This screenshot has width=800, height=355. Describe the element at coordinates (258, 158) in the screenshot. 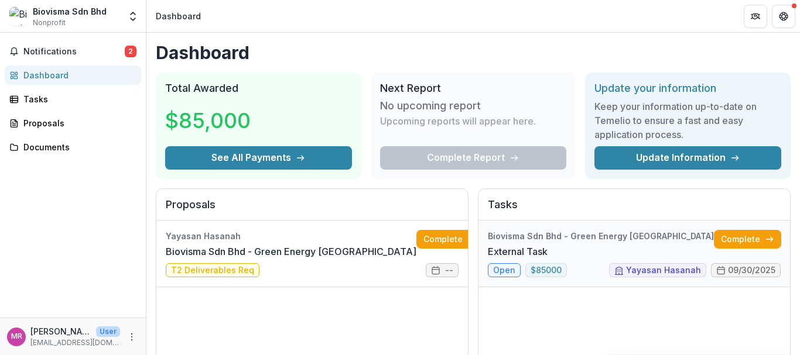

I see `button: See All Payments` at that location.